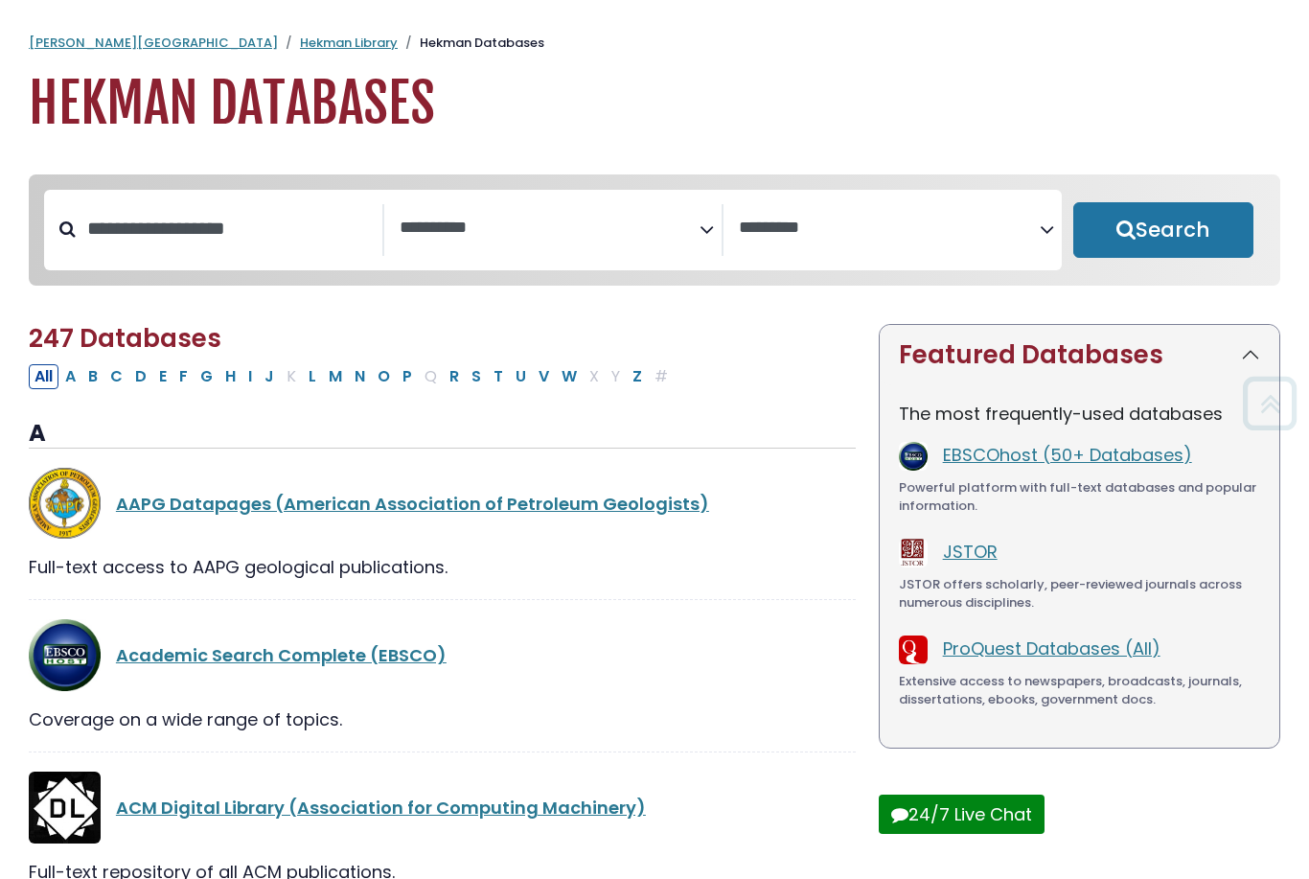 This screenshot has height=879, width=1309. Describe the element at coordinates (1270, 403) in the screenshot. I see `a: Back to Top` at that location.